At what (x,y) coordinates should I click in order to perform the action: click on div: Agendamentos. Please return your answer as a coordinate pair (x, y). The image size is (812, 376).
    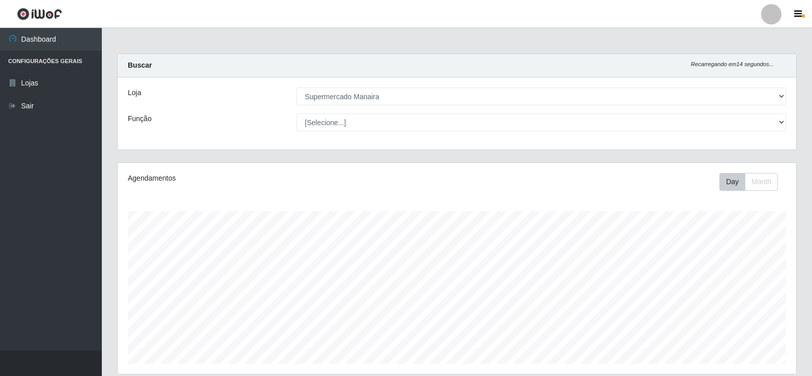
    Looking at the image, I should click on (260, 178).